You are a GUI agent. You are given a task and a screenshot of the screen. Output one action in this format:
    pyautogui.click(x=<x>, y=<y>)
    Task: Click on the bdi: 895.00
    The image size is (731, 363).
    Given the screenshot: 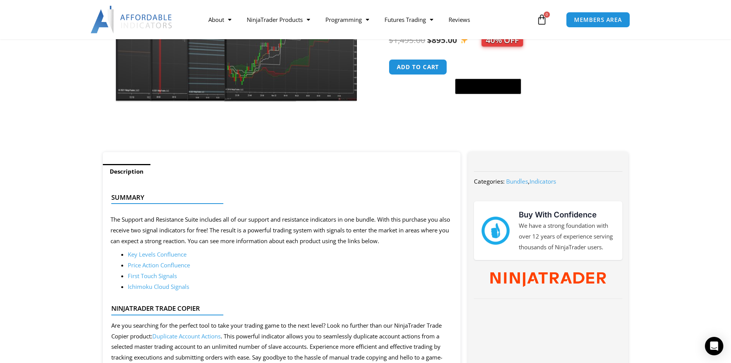 What is the action you would take?
    pyautogui.click(x=442, y=40)
    